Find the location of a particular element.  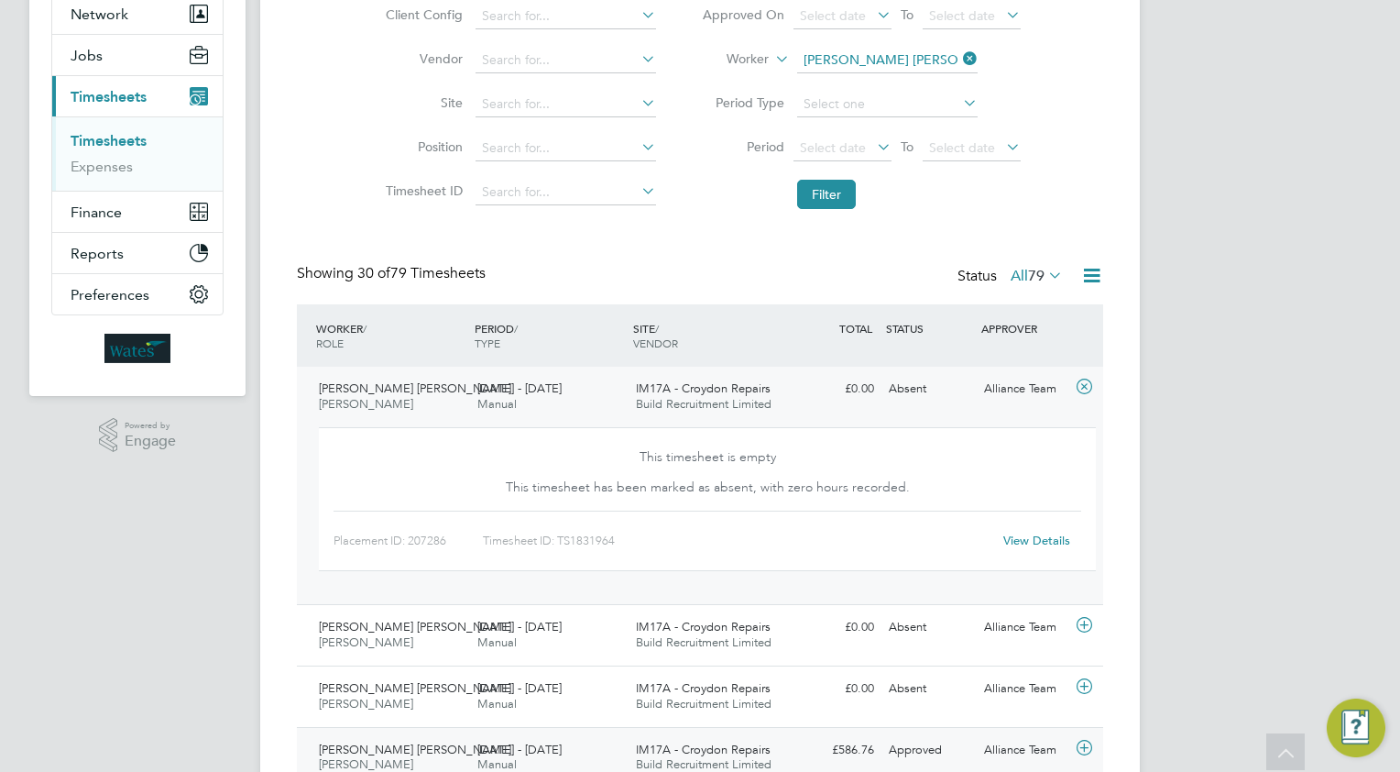

a: Powered byEngage is located at coordinates (137, 435).